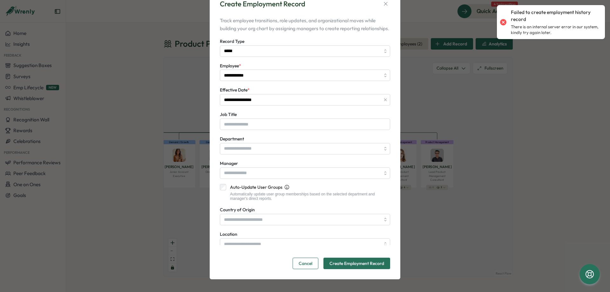 This screenshot has height=292, width=610. What do you see at coordinates (237, 210) in the screenshot?
I see `span: Country of Origin` at bounding box center [237, 210].